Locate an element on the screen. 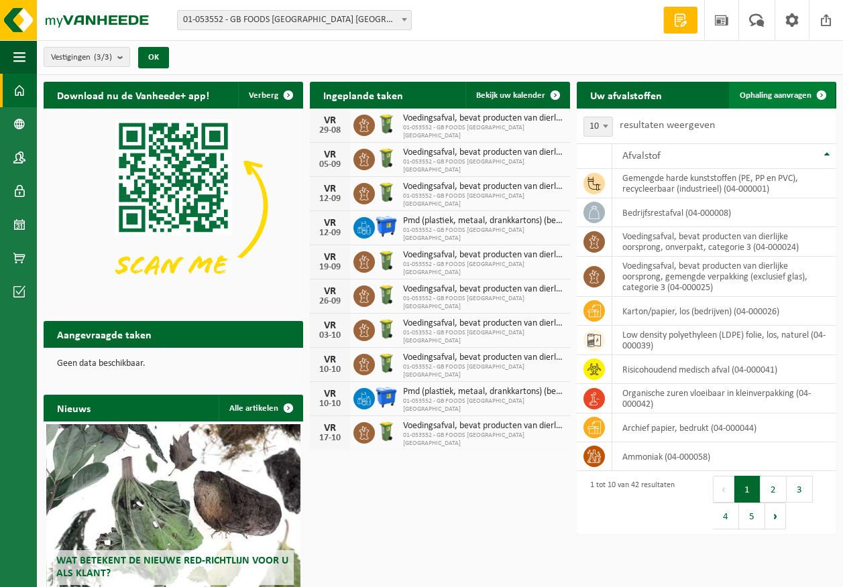 The height and width of the screenshot is (587, 843). h2: Nieuws is located at coordinates (74, 408).